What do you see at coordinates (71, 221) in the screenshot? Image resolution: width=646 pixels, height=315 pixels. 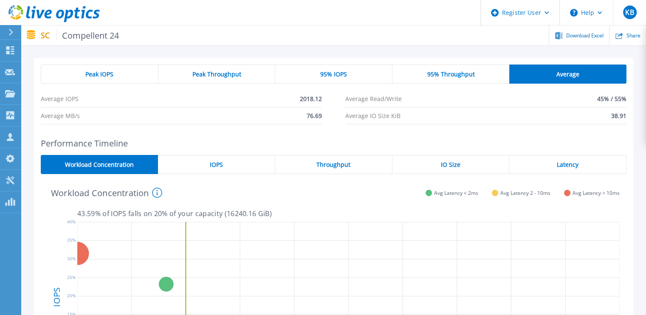 I see `text: 40%` at bounding box center [71, 221].